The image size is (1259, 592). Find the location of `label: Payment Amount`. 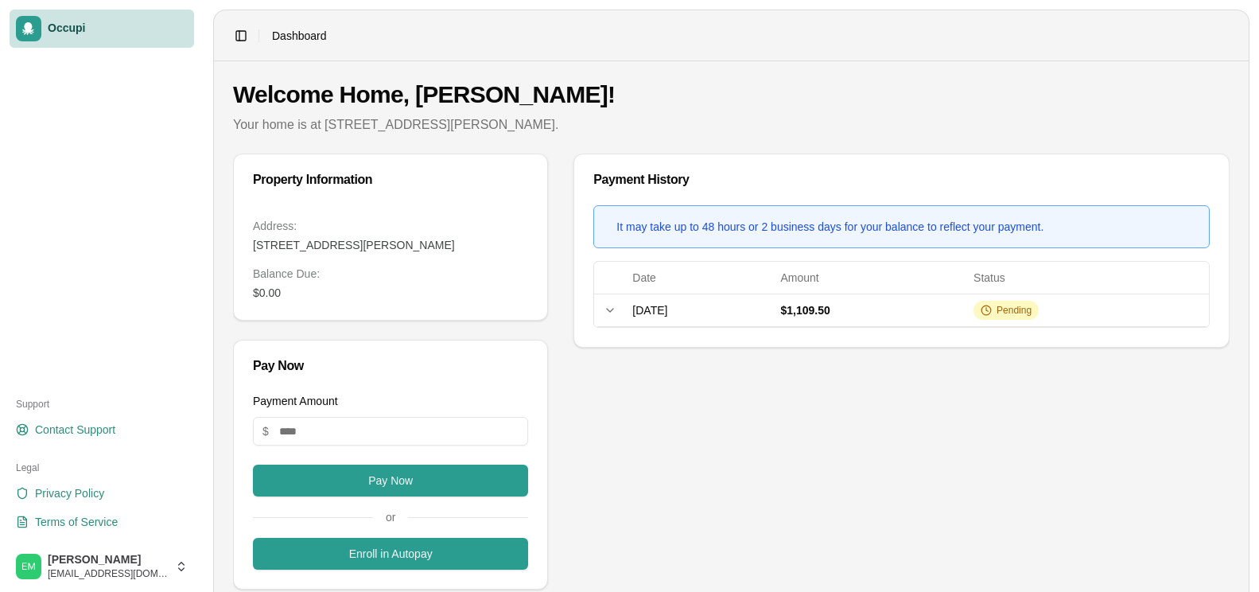

label: Payment Amount is located at coordinates (295, 401).